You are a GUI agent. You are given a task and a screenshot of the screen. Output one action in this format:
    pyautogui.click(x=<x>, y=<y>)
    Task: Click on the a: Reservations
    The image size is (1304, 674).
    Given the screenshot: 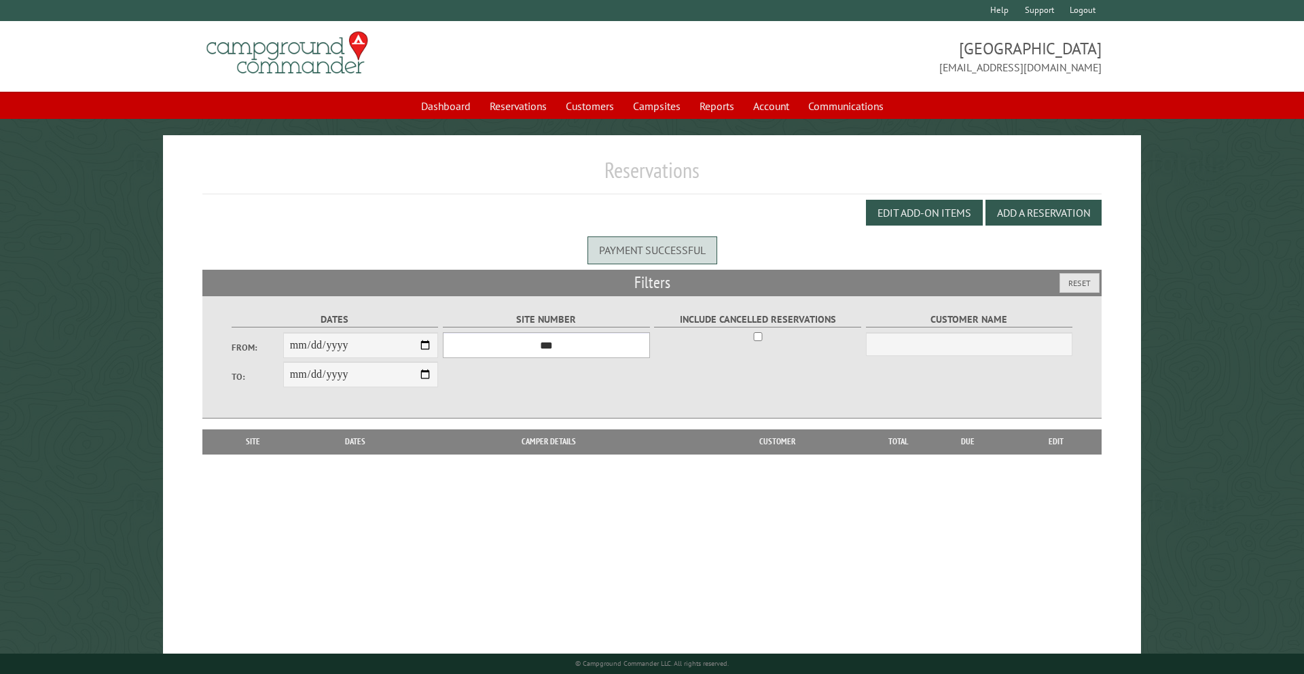 What is the action you would take?
    pyautogui.click(x=518, y=106)
    